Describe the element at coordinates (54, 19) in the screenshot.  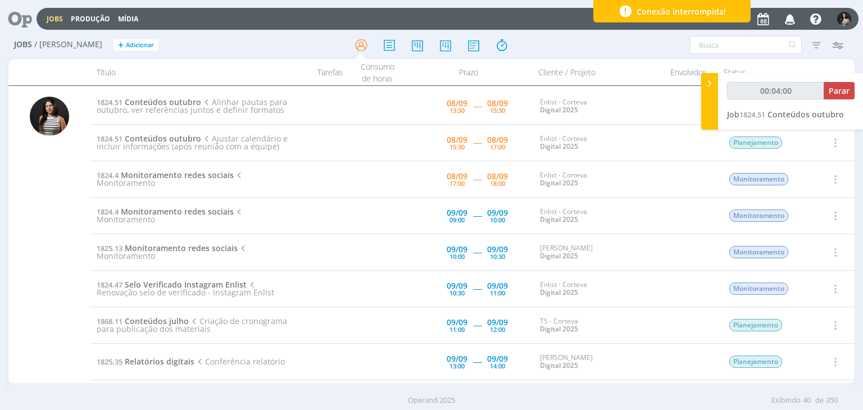
I see `button: Jobs` at that location.